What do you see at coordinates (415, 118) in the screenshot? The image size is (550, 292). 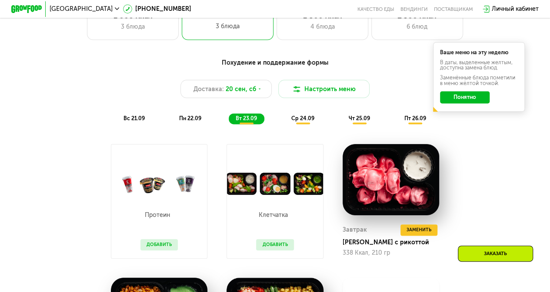 I see `span: пт 26.09` at bounding box center [415, 118].